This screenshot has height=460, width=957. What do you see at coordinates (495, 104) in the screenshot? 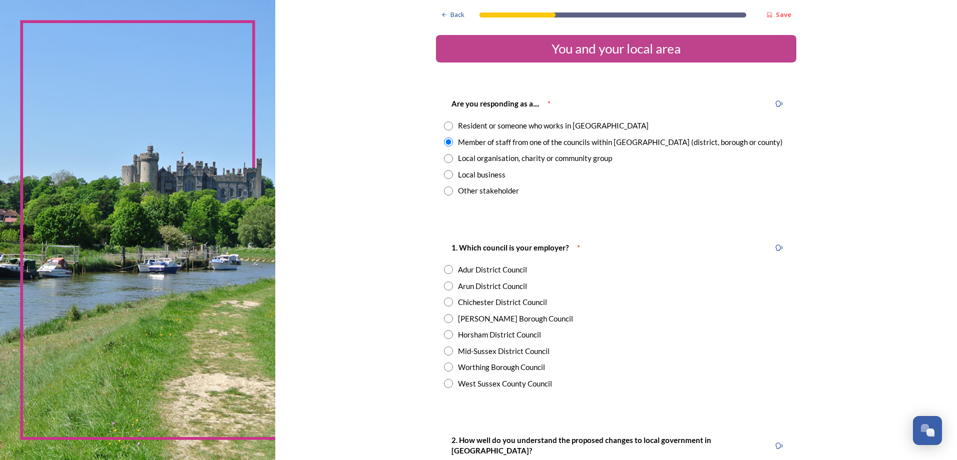
I see `strong: Are you responding as a....` at bounding box center [495, 104].